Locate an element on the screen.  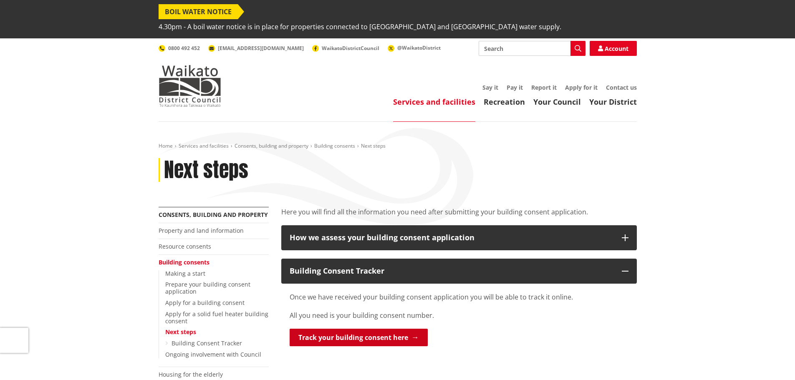
a: Building Consent Tracker is located at coordinates (207, 343).